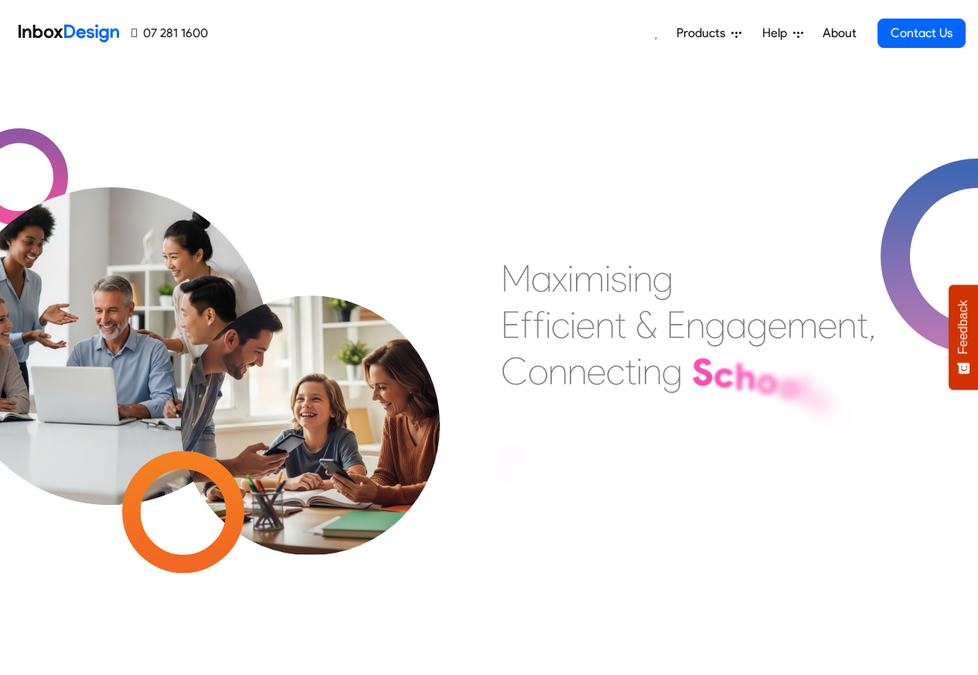  What do you see at coordinates (709, 33) in the screenshot?
I see `a: Products` at bounding box center [709, 33].